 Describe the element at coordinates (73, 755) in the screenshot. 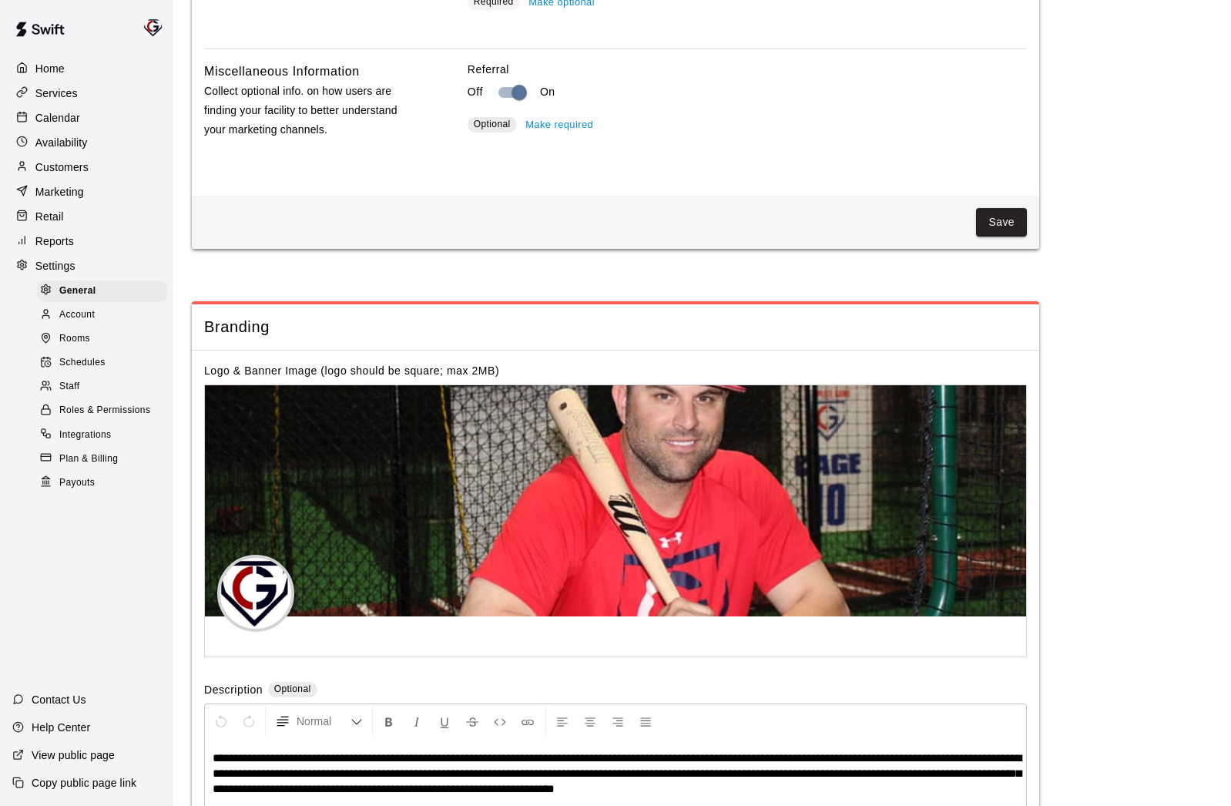

I see `p: View public page` at that location.